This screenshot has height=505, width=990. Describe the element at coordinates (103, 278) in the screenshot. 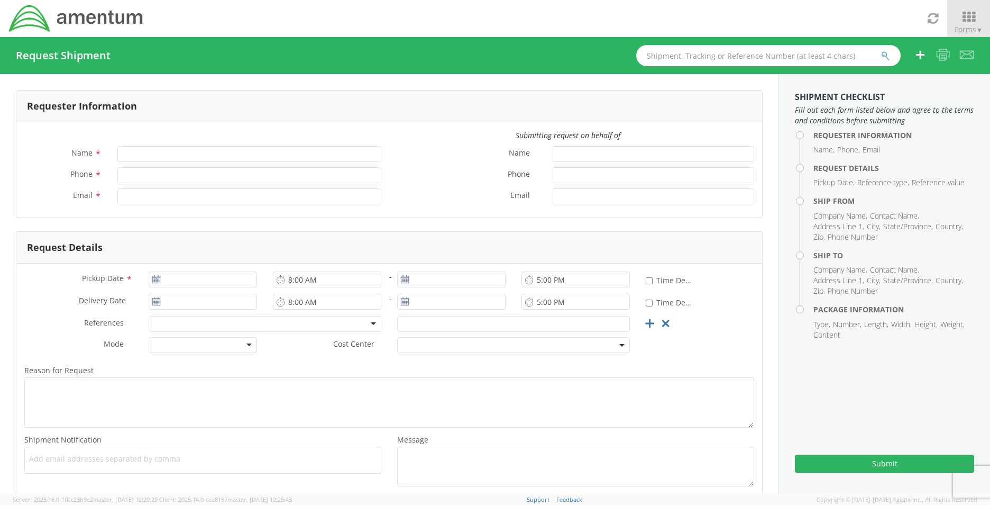

I see `span: Pickup Date` at that location.